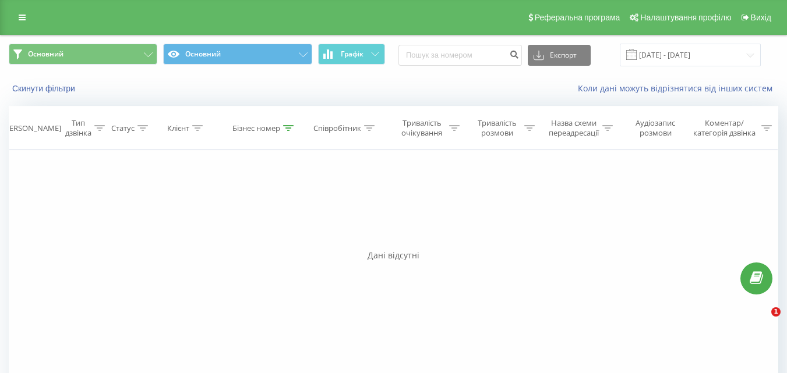 This screenshot has width=787, height=373. I want to click on div: Тривалість розмови, so click(497, 128).